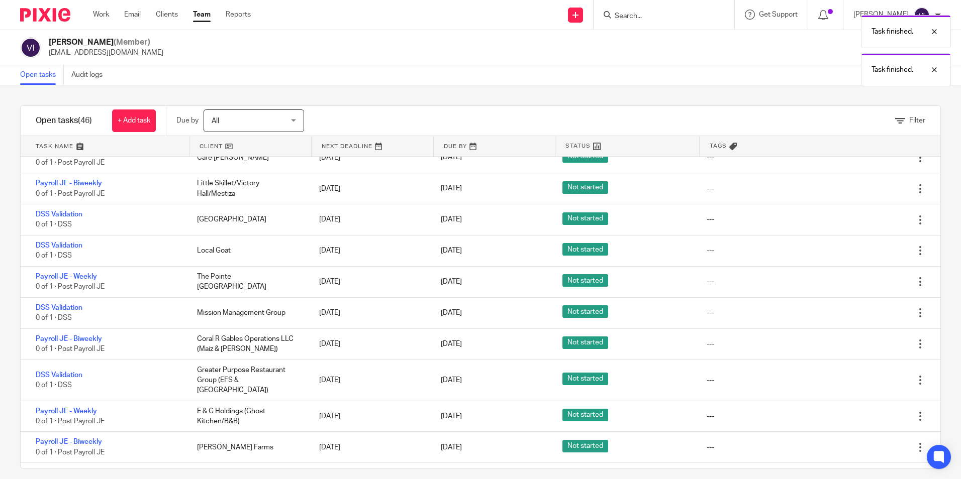  Describe the element at coordinates (248, 251) in the screenshot. I see `div: Local Goat` at that location.